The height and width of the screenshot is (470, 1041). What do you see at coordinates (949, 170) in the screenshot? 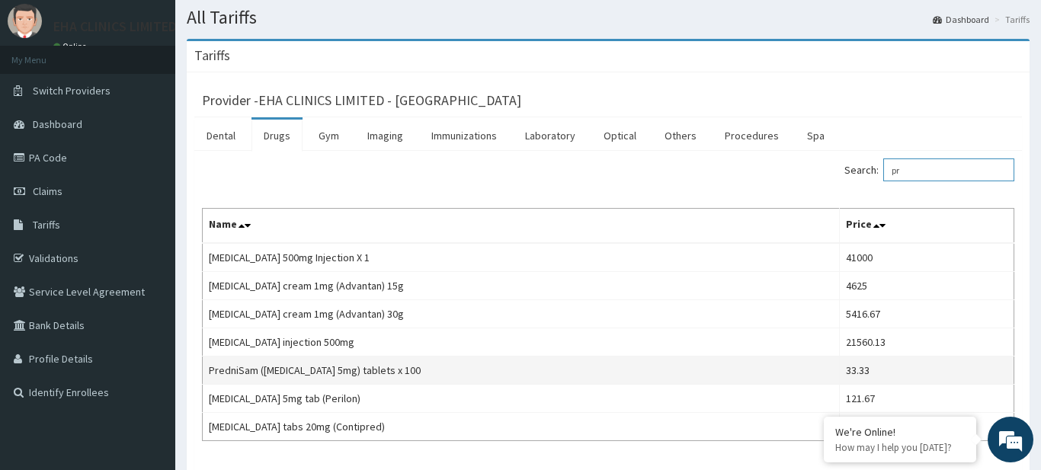
I see `input: Search:` at bounding box center [949, 170].